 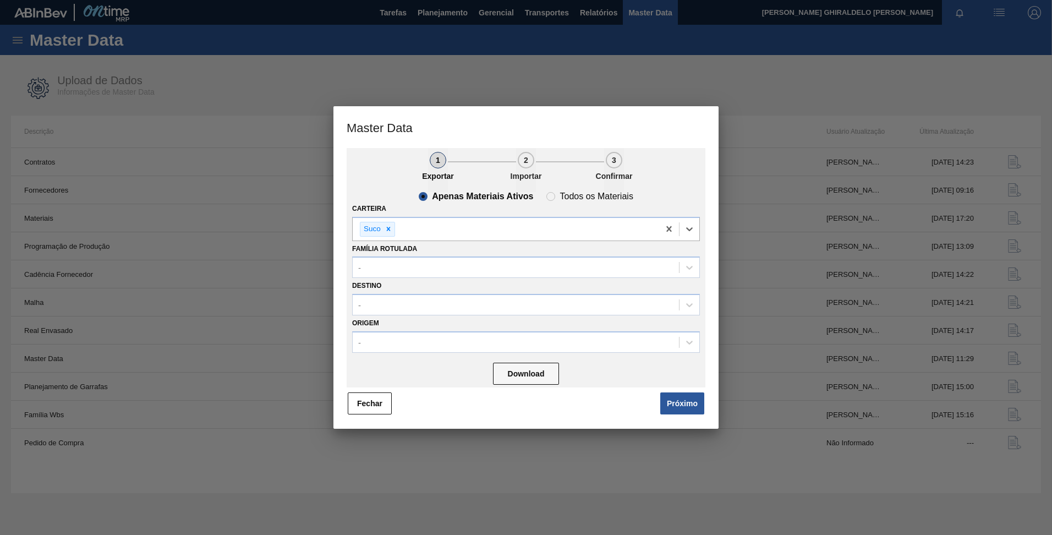 What do you see at coordinates (682, 403) in the screenshot?
I see `button: Próximo` at bounding box center [682, 403].